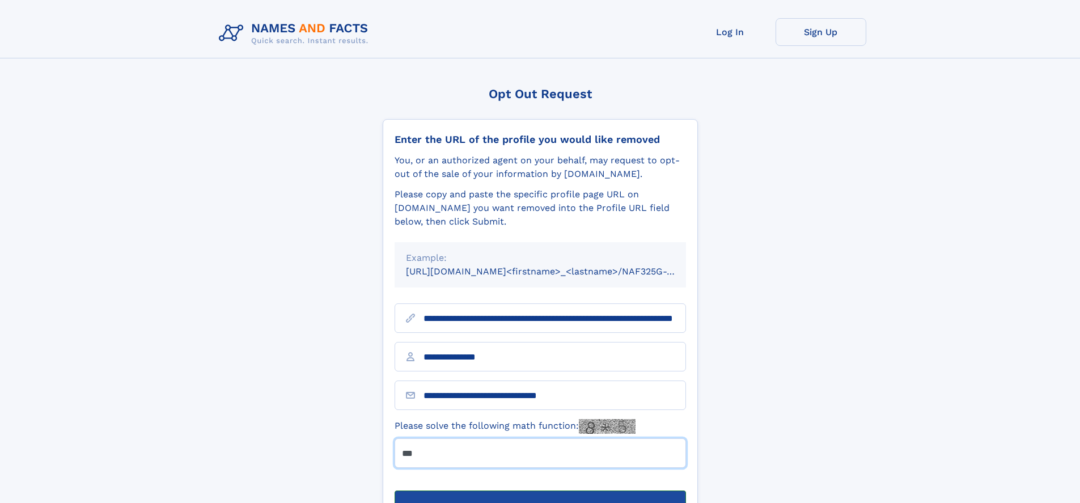 The width and height of the screenshot is (1080, 503). Describe the element at coordinates (730, 32) in the screenshot. I see `a: Log In` at that location.